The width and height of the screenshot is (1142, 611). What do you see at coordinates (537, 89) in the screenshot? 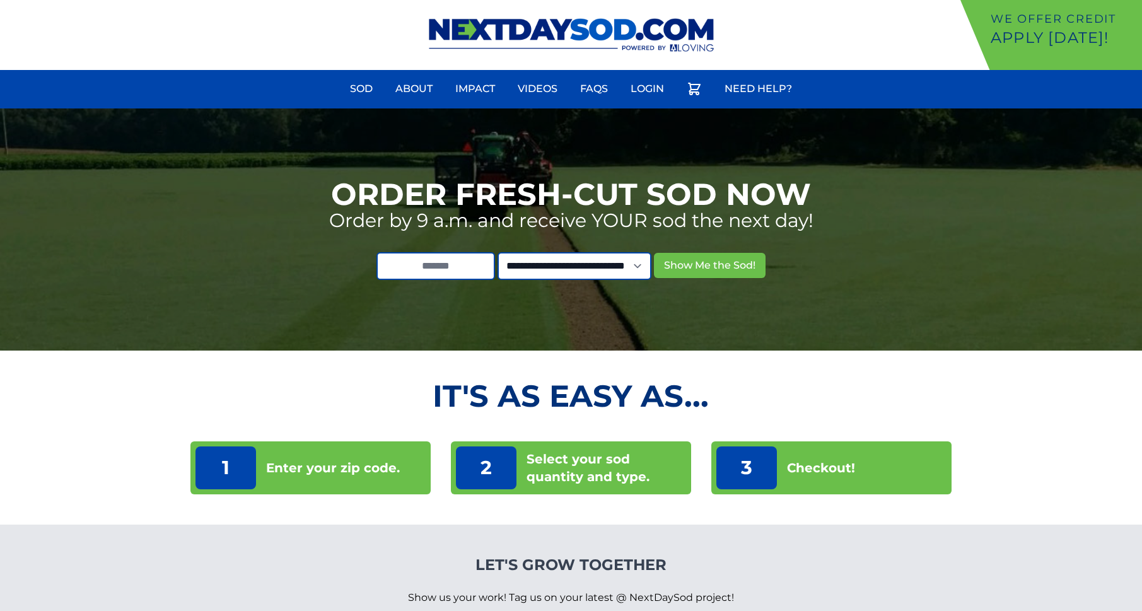
I see `a: Videos` at bounding box center [537, 89].